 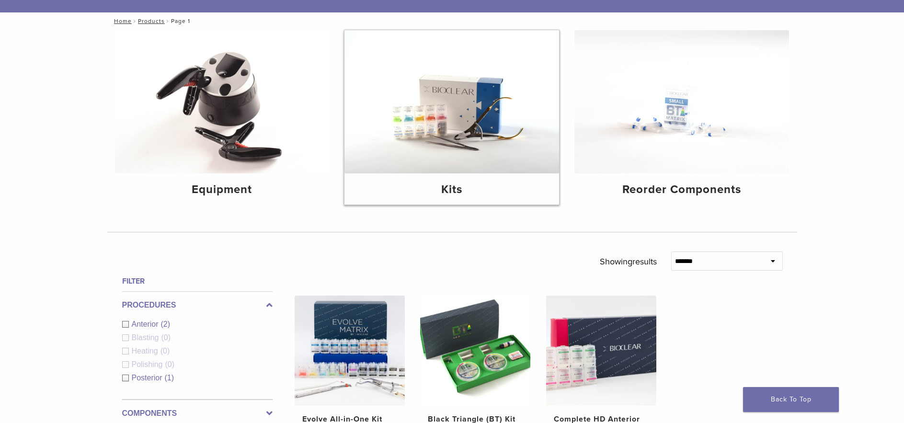 I want to click on h4: Filter, so click(x=197, y=281).